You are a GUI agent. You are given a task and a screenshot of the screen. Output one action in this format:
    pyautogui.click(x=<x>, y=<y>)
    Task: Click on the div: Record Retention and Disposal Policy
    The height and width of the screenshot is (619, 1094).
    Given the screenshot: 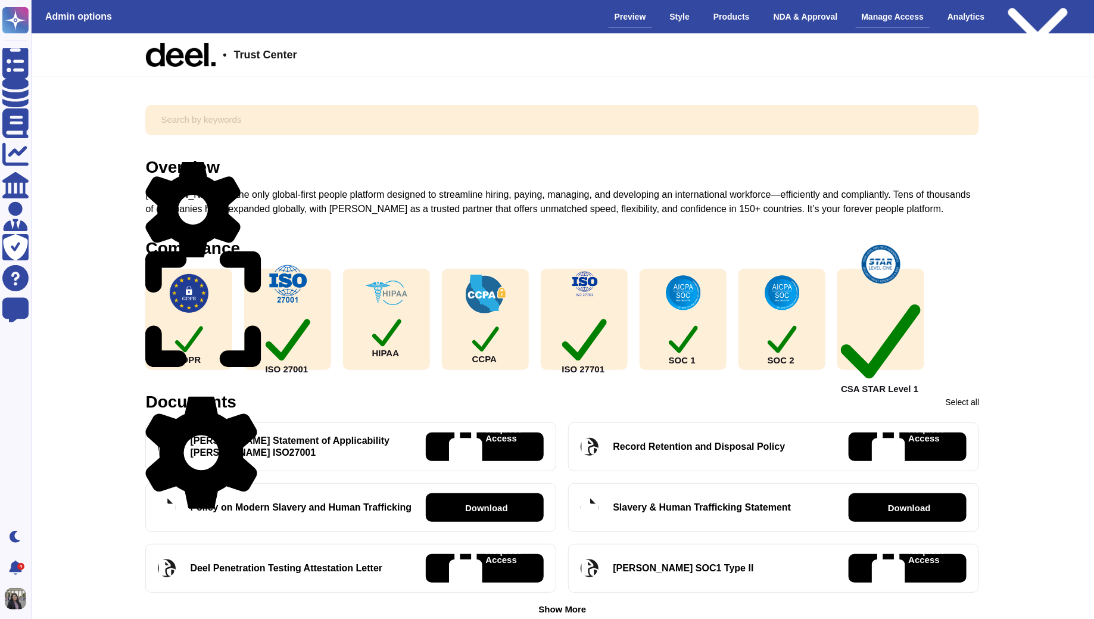 What is the action you would take?
    pyautogui.click(x=698, y=447)
    